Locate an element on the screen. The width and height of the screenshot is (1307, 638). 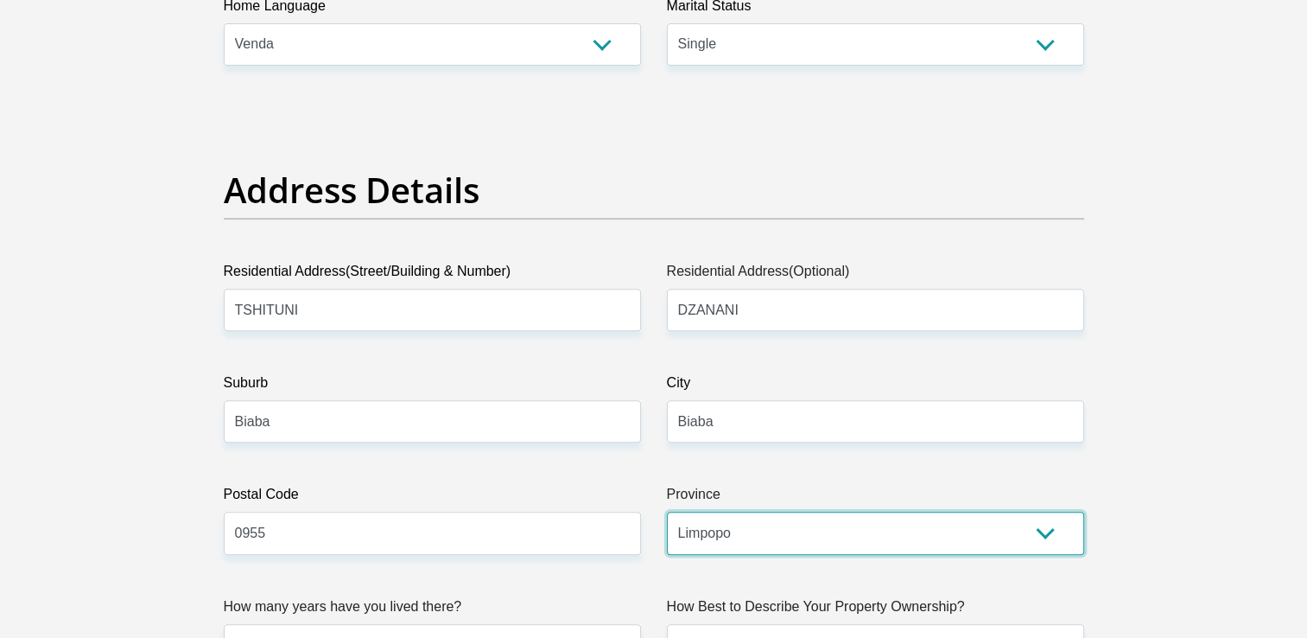
label: How Best to Describe Your Property Ownership? is located at coordinates (875, 610).